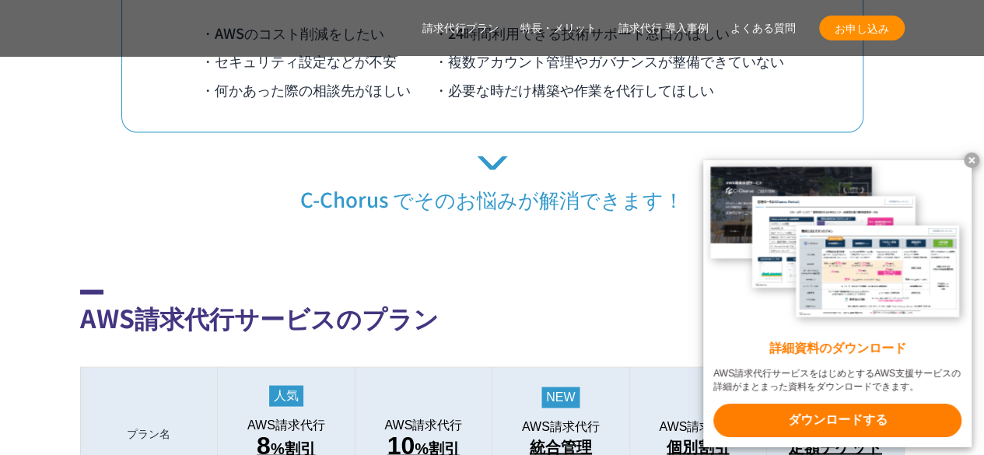 The height and width of the screenshot is (455, 984). I want to click on li: ・セキュリティ設定などが不安, so click(317, 61).